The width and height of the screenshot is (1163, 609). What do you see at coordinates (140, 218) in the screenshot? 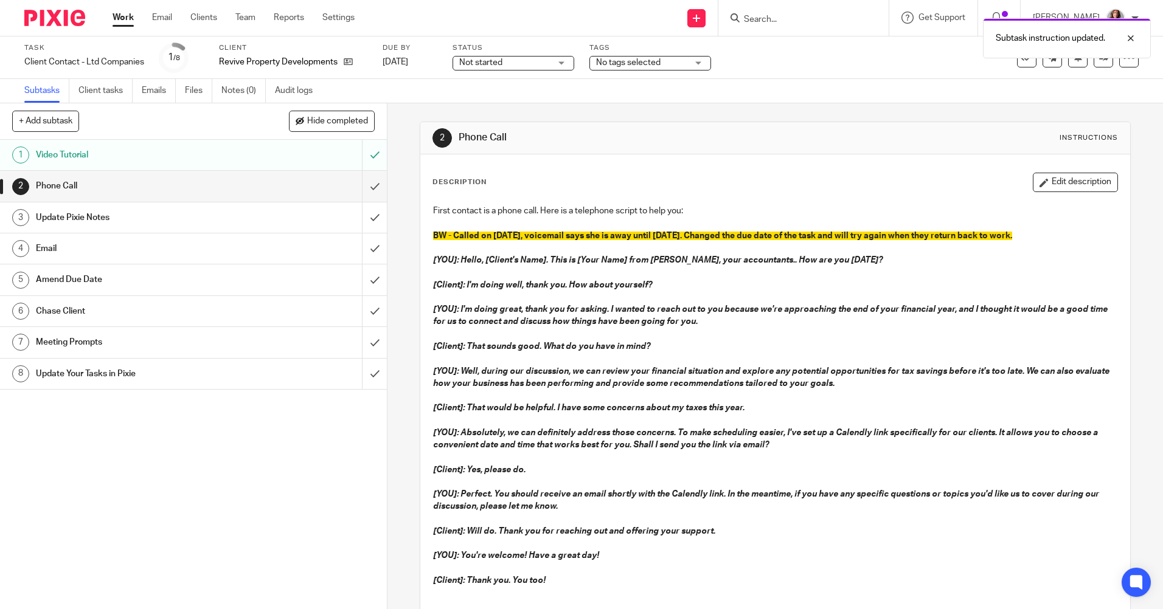
I see `h1: Update Pixie Notes` at bounding box center [140, 218].